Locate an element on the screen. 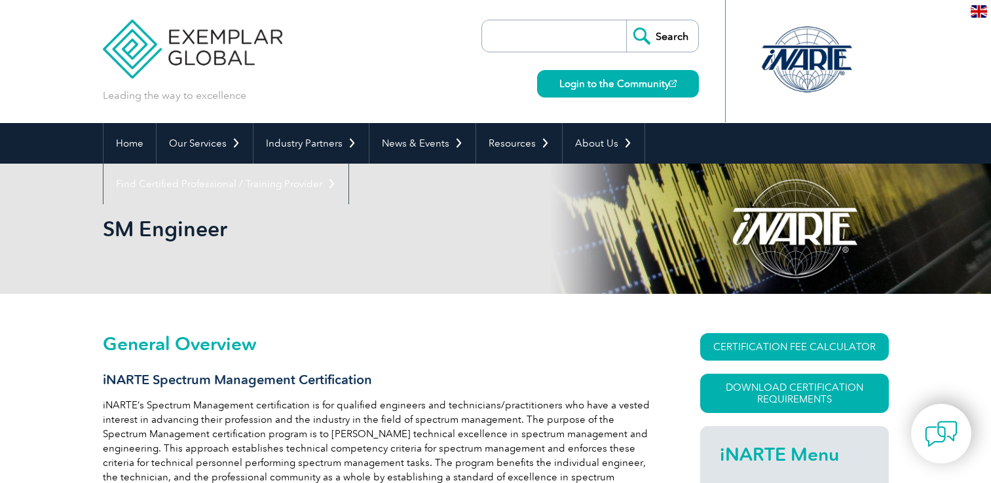 This screenshot has height=483, width=991. a: Download Certification Requirements is located at coordinates (795, 394).